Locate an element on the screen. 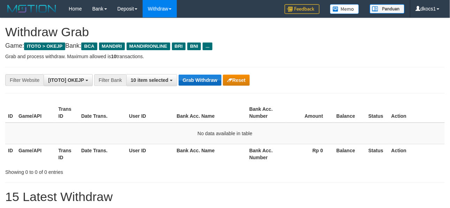 This screenshot has height=208, width=450. span: BNI is located at coordinates (194, 46).